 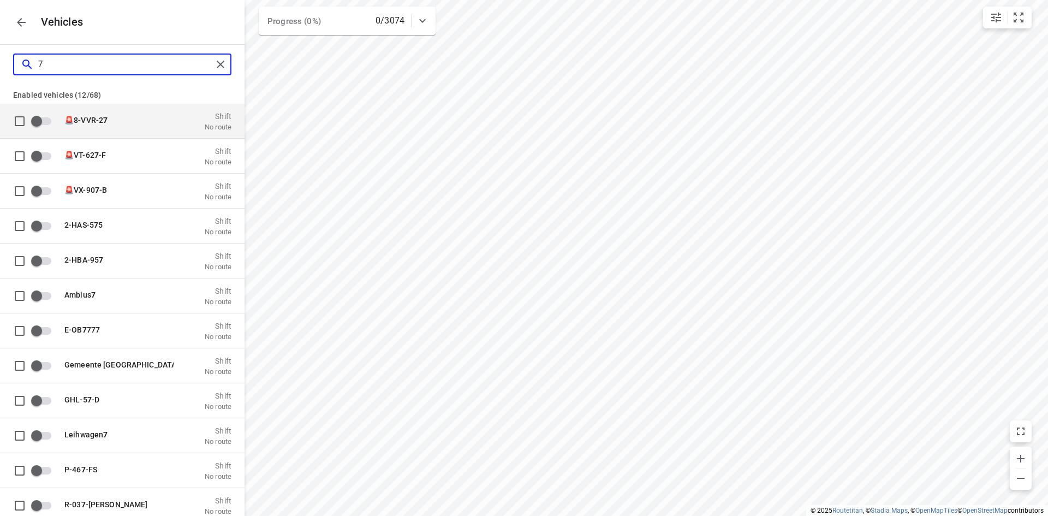 What do you see at coordinates (81, 469) in the screenshot?
I see `span: P-46 -FS` at bounding box center [81, 469].